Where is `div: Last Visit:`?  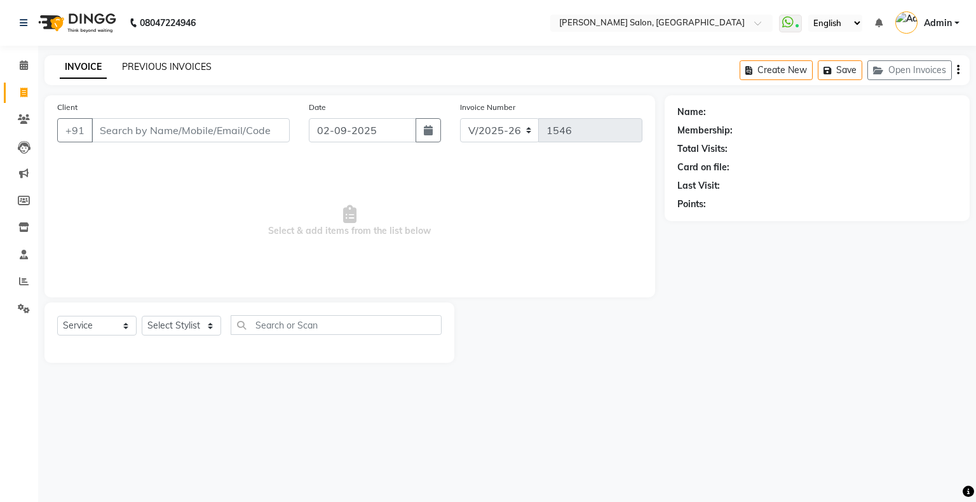 div: Last Visit: is located at coordinates (698, 186).